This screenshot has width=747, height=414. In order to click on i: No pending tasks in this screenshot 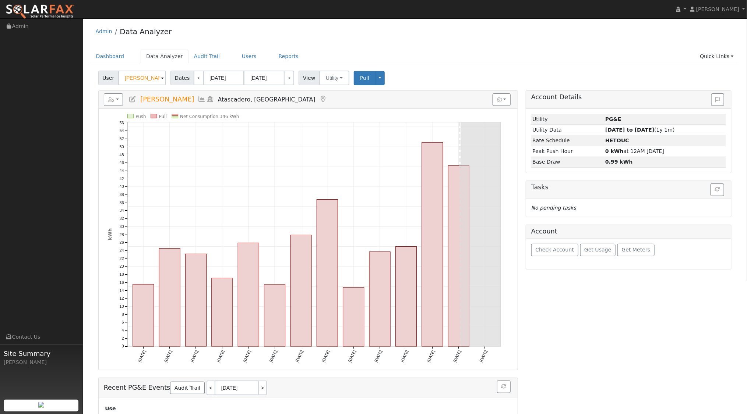, I will do `click(554, 208)`.